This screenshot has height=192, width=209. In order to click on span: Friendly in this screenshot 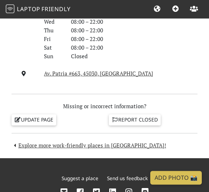, I will do `click(56, 9)`.